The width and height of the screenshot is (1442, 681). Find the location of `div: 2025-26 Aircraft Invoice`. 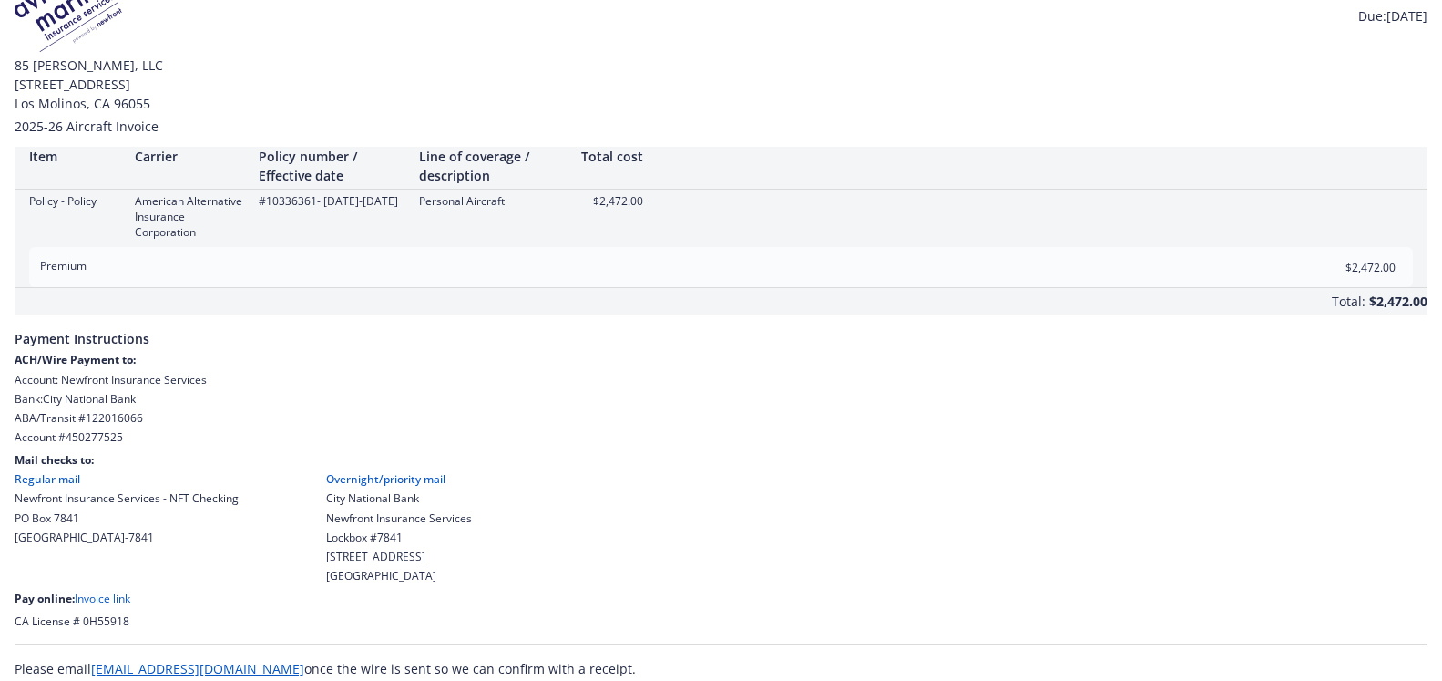

div: 2025-26 Aircraft Invoice is located at coordinates (721, 126).